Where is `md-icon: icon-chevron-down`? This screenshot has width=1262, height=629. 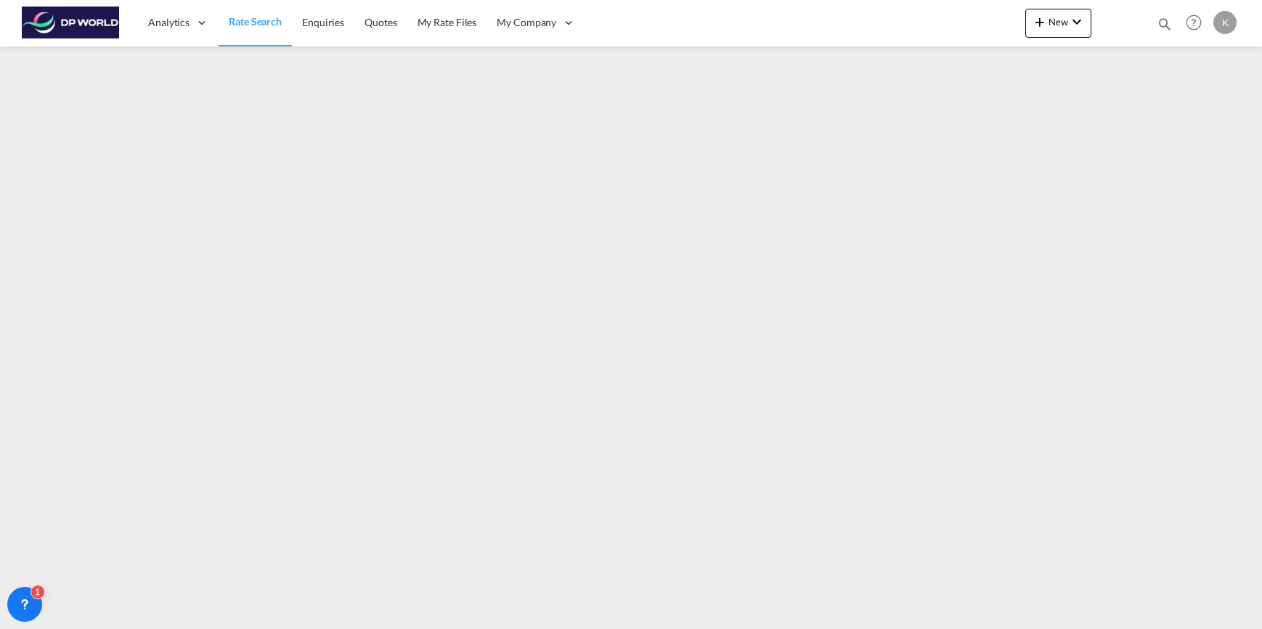
md-icon: icon-chevron-down is located at coordinates (1077, 22).